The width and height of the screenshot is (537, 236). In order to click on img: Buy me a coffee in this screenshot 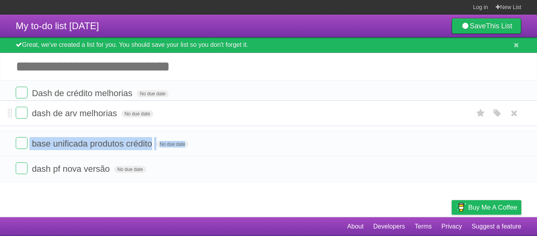, I will do `click(461, 207)`.